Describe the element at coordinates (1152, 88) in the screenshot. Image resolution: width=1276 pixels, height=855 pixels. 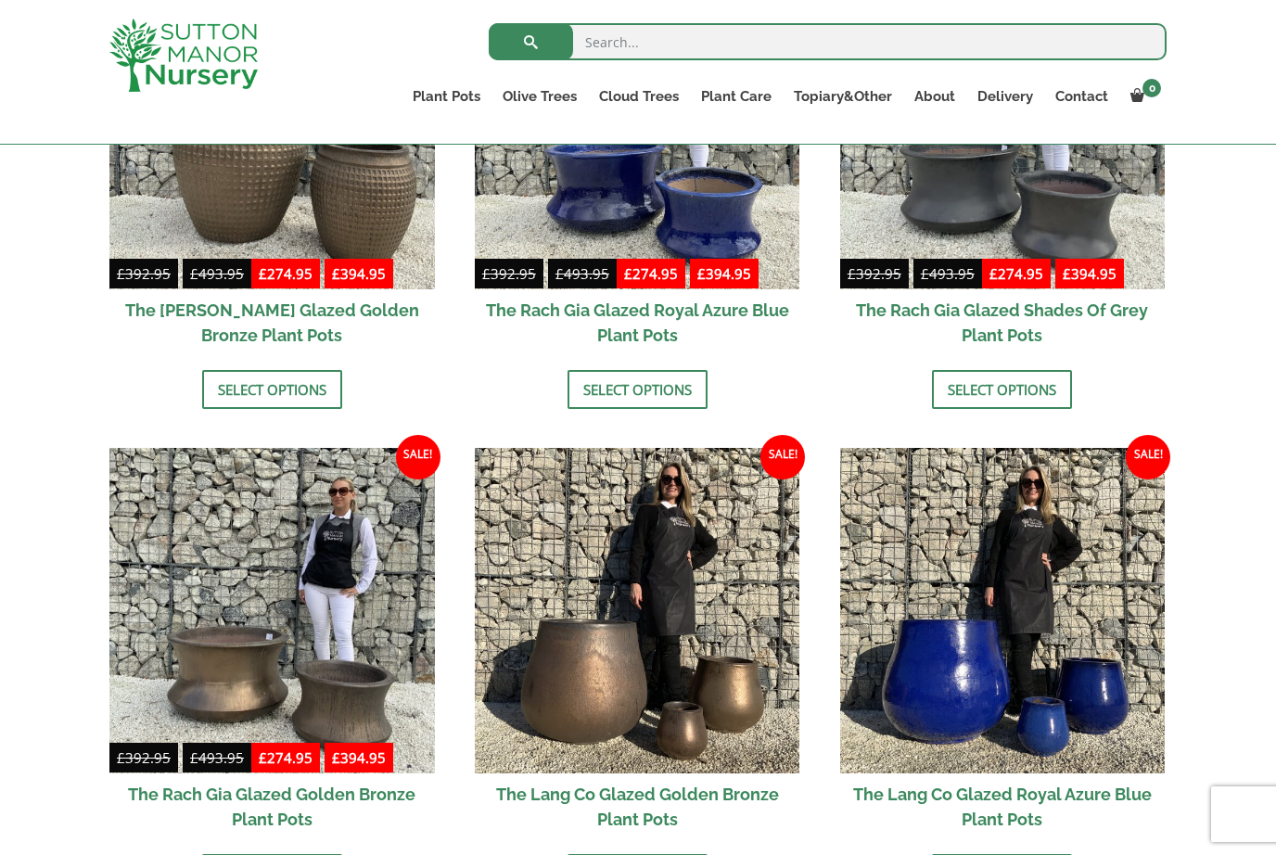
I see `span: 0` at that location.